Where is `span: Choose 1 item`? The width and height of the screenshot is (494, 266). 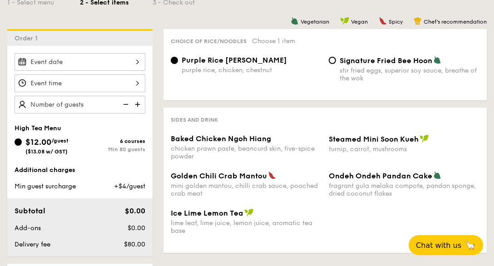 span: Choose 1 item is located at coordinates (273, 41).